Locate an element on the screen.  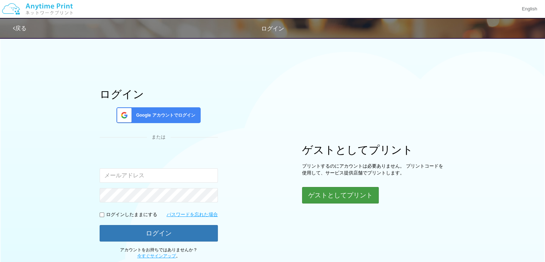
div: または is located at coordinates (159, 137).